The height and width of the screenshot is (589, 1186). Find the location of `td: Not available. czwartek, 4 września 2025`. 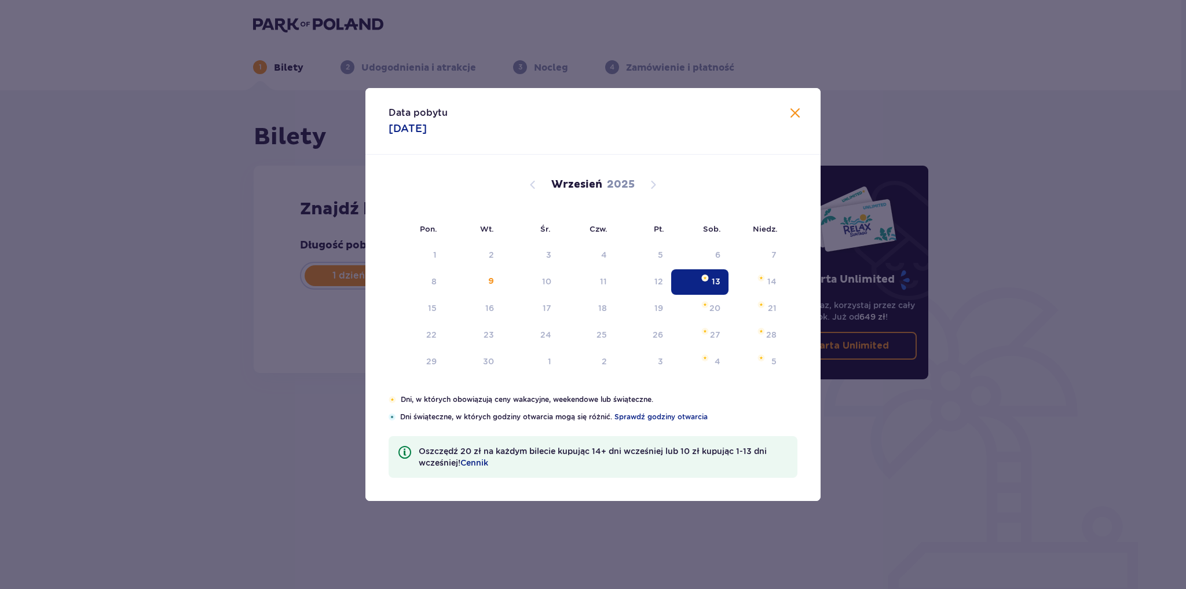

td: Not available. czwartek, 4 września 2025 is located at coordinates (587, 255).